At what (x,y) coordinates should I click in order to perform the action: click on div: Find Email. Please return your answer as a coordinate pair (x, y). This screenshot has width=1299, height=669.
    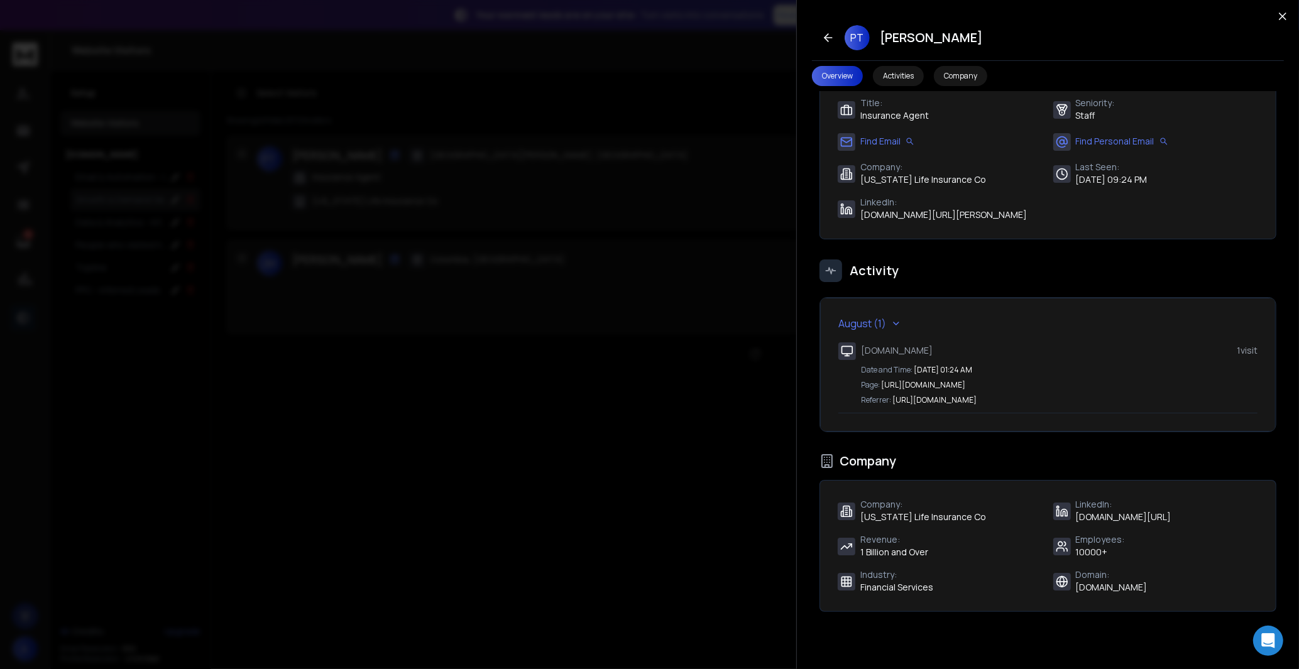
    Looking at the image, I should click on (876, 141).